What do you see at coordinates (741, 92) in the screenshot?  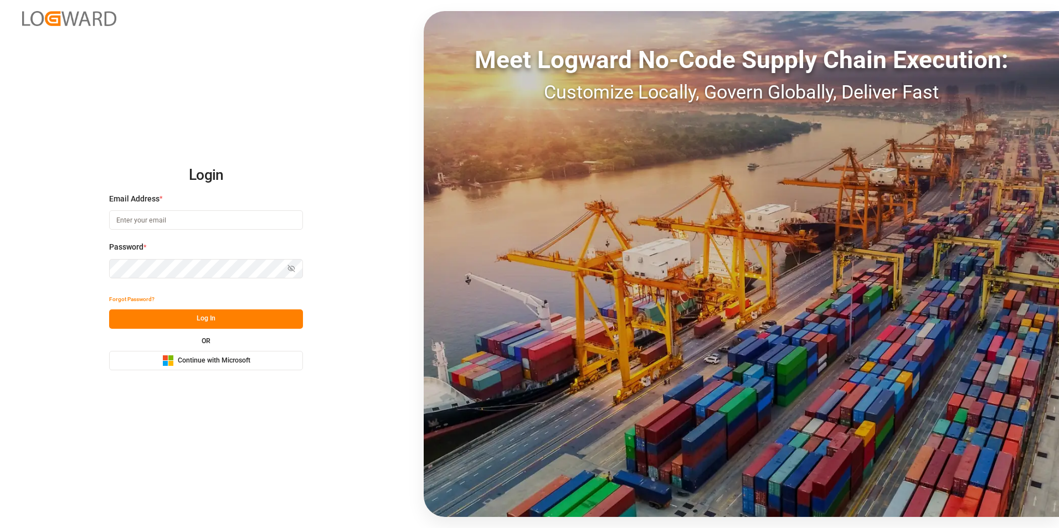 I see `div: Customize Locally, Govern Globally, Deliver Fast` at bounding box center [741, 92].